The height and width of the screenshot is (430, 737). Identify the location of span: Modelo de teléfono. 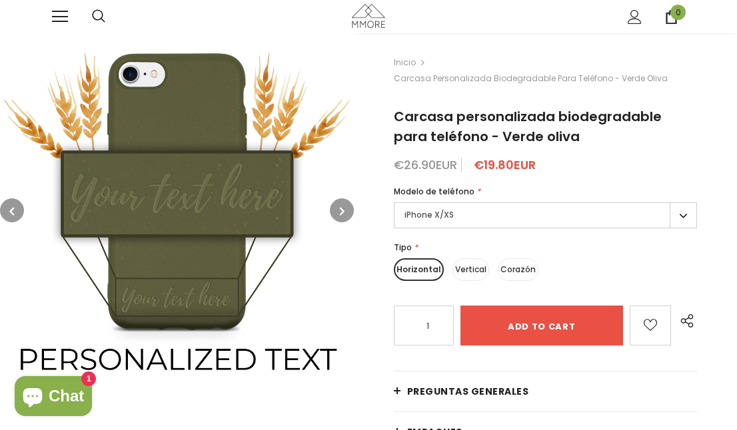
(434, 191).